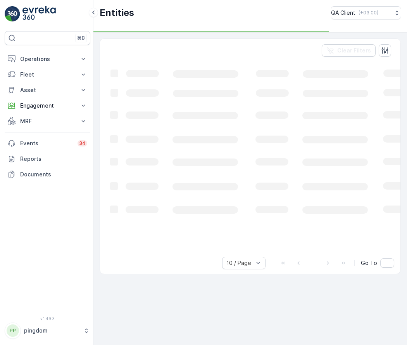 The height and width of the screenshot is (345, 407). Describe the element at coordinates (81, 38) in the screenshot. I see `p: ⌘B` at that location.